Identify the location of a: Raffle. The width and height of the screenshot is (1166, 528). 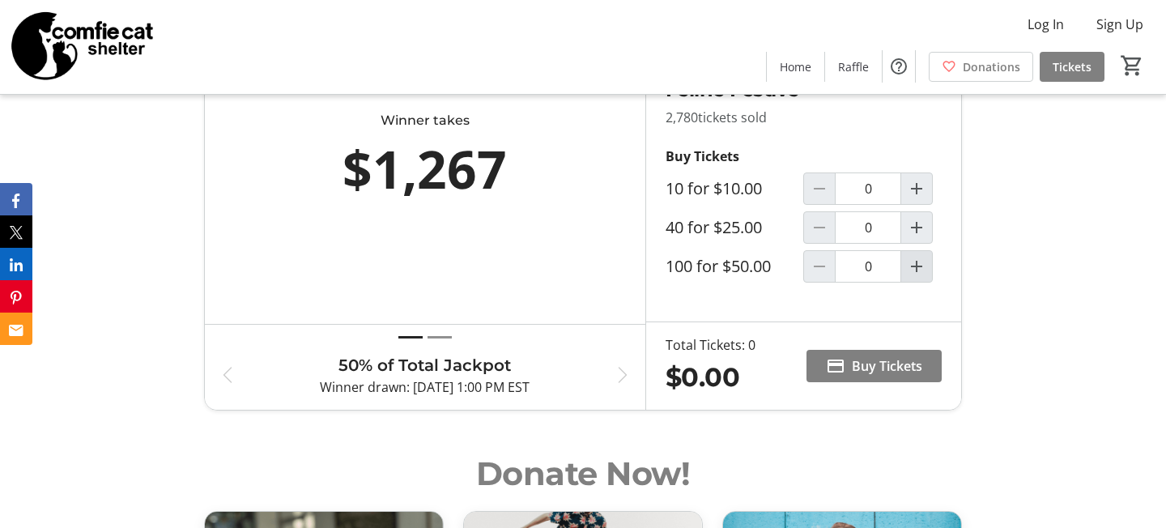
(853, 66).